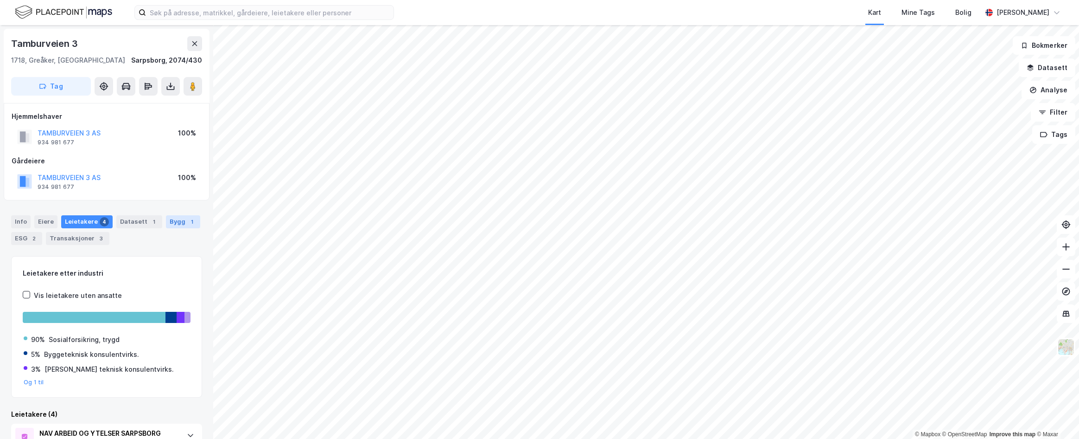 The height and width of the screenshot is (439, 1079). What do you see at coordinates (45, 44) in the screenshot?
I see `div: Tamburveien 3` at bounding box center [45, 44].